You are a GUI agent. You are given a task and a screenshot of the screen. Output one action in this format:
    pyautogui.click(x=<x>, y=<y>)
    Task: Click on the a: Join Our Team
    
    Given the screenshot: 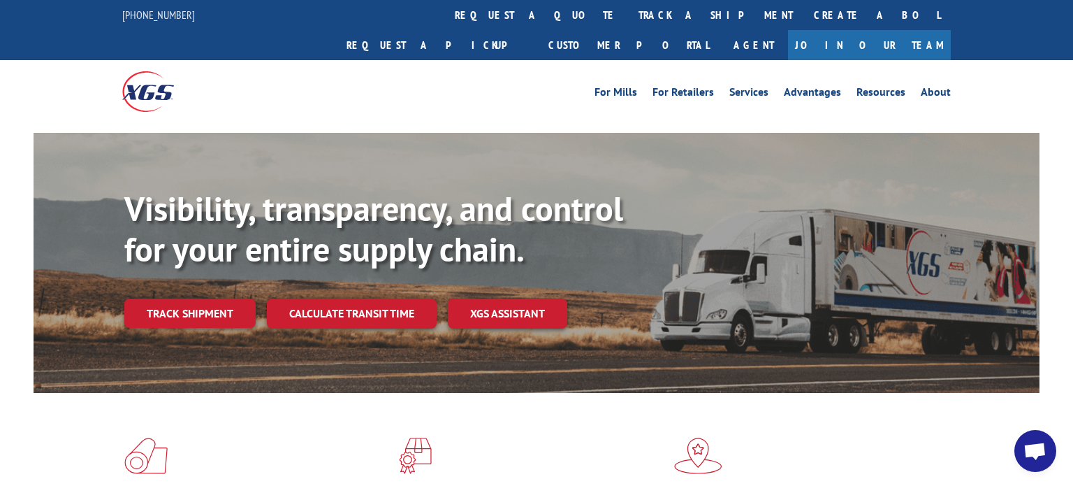 What is the action you would take?
    pyautogui.click(x=869, y=45)
    